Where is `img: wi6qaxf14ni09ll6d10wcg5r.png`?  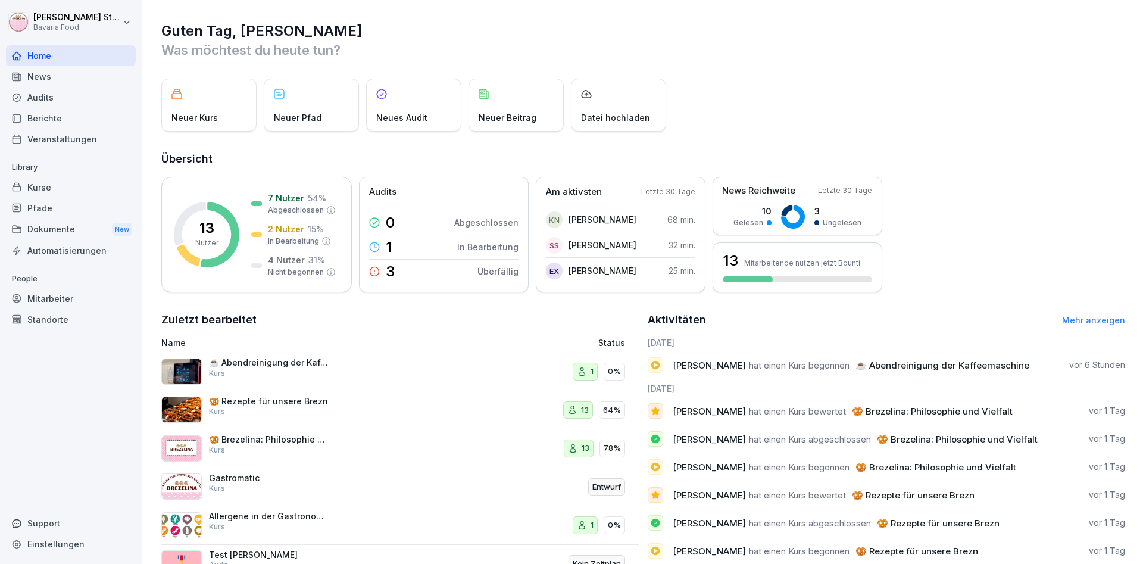 img: wi6qaxf14ni09ll6d10wcg5r.png is located at coordinates (182, 525).